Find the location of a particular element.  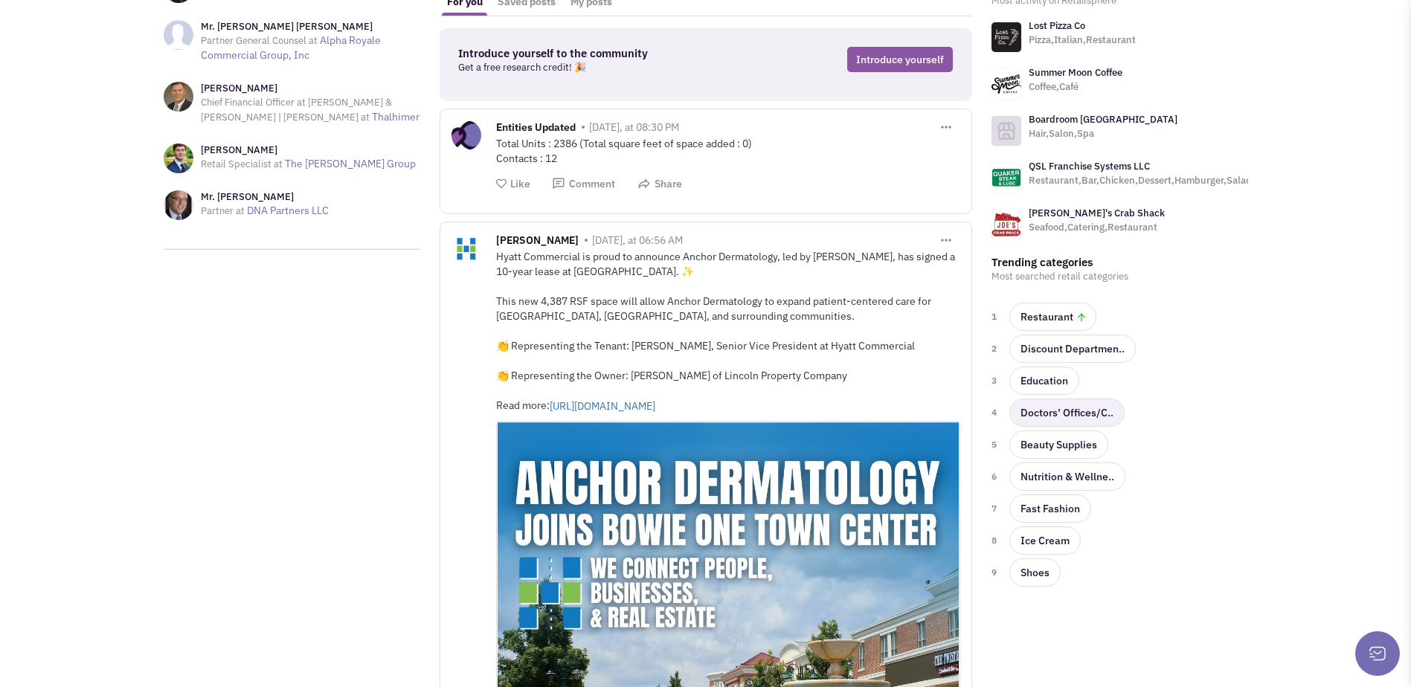

img: icon-retailer-placeholder.png is located at coordinates (1007, 131).